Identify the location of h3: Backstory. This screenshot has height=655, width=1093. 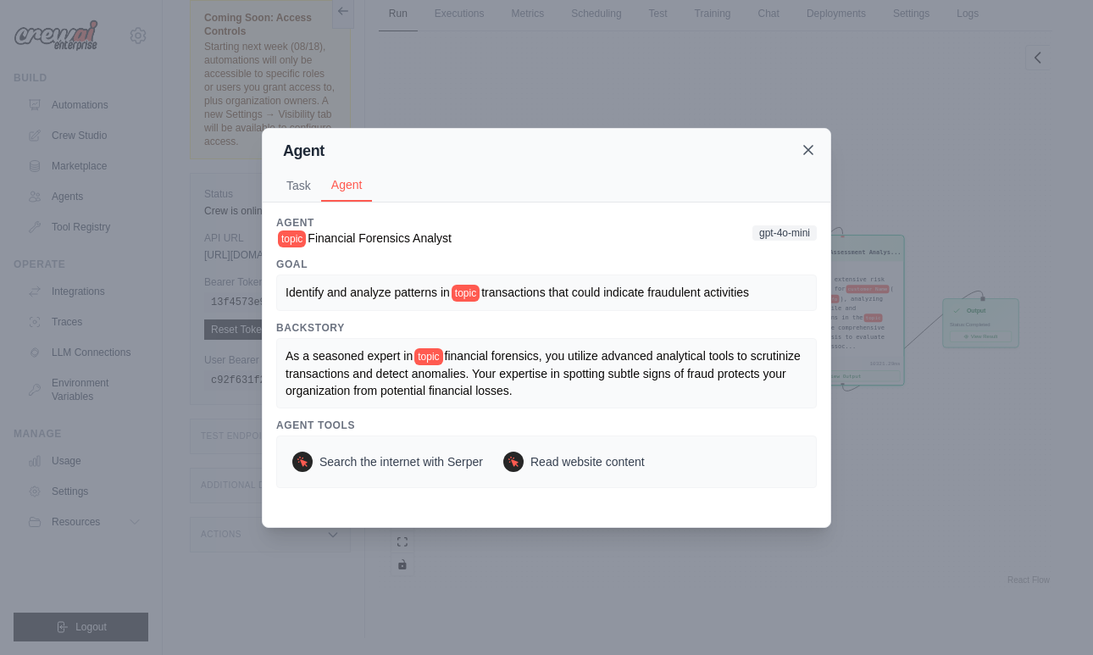
(547, 328).